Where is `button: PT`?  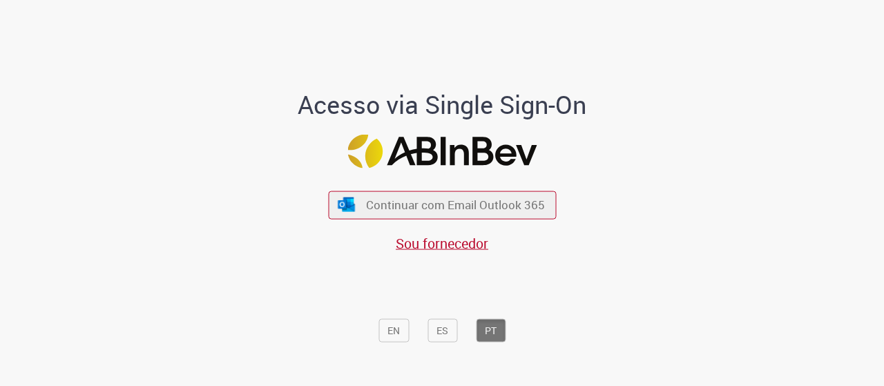
button: PT is located at coordinates (491, 330).